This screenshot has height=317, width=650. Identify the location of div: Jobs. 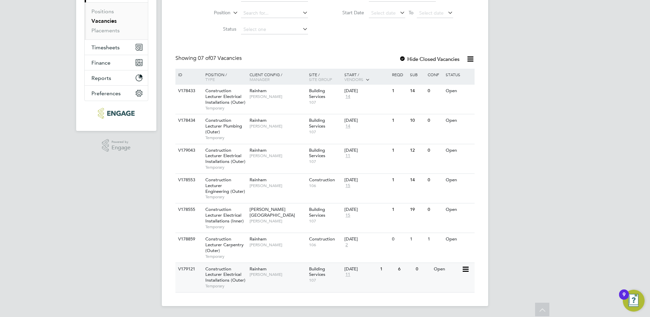
(116, 21).